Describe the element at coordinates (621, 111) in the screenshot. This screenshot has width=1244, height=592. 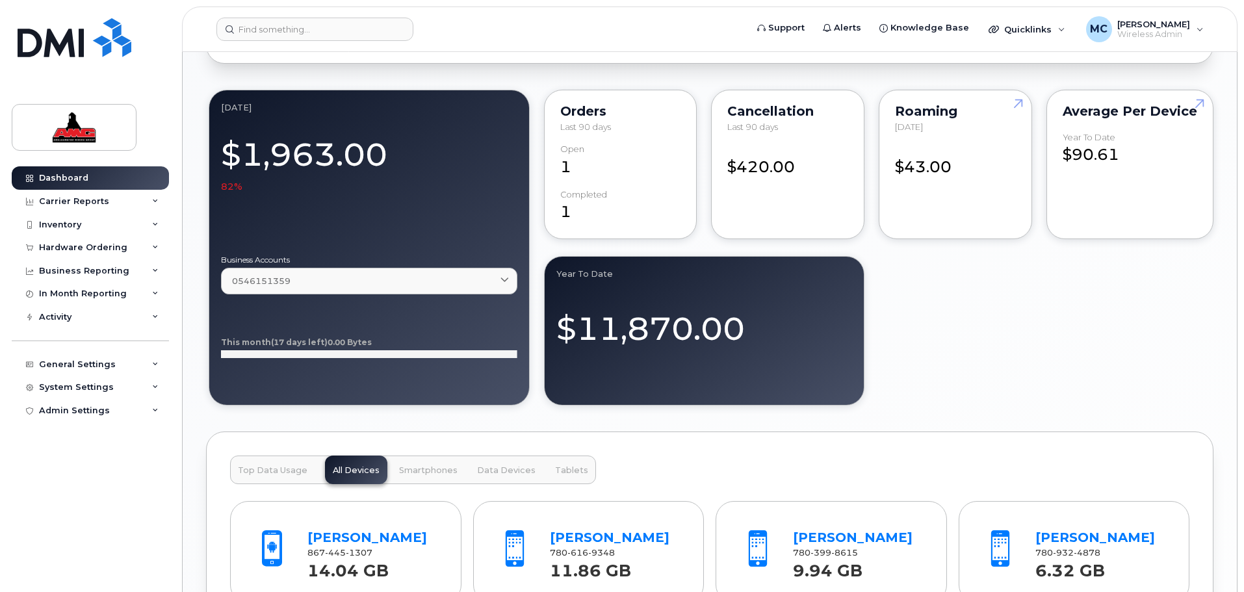
I see `div: Orders` at that location.